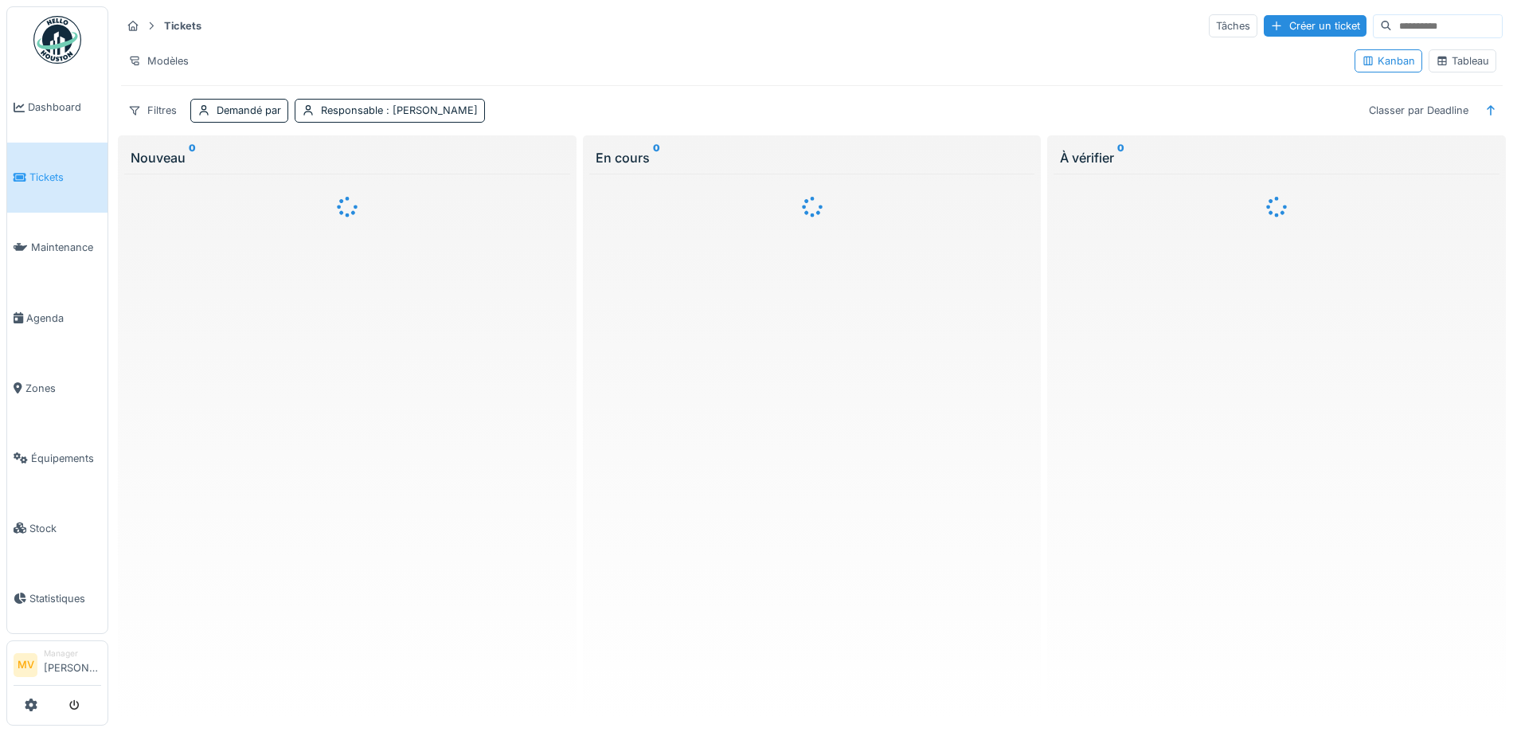 This screenshot has width=1517, height=732. Describe the element at coordinates (57, 528) in the screenshot. I see `a: Stock` at that location.